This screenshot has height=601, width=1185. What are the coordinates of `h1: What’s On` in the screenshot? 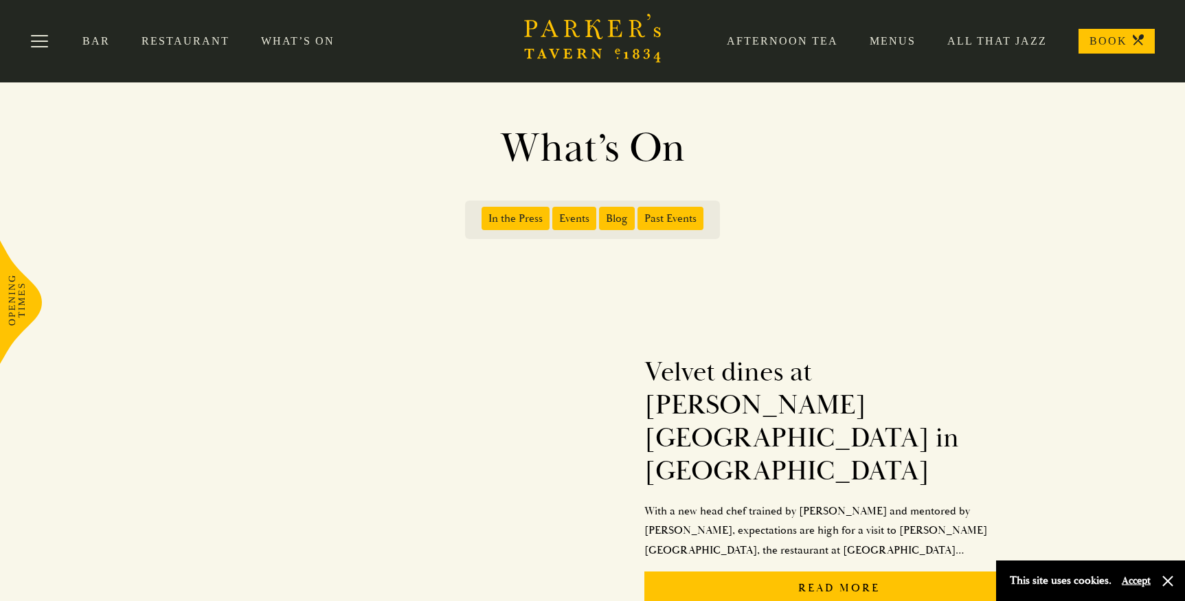 It's located at (593, 148).